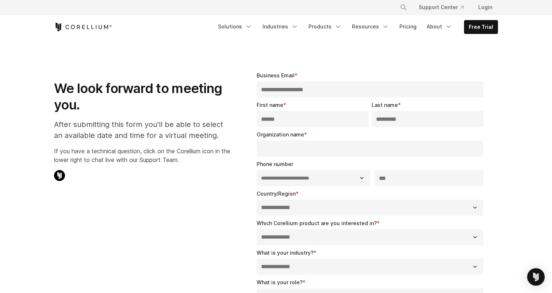 The height and width of the screenshot is (293, 552). I want to click on span: Business Email, so click(276, 75).